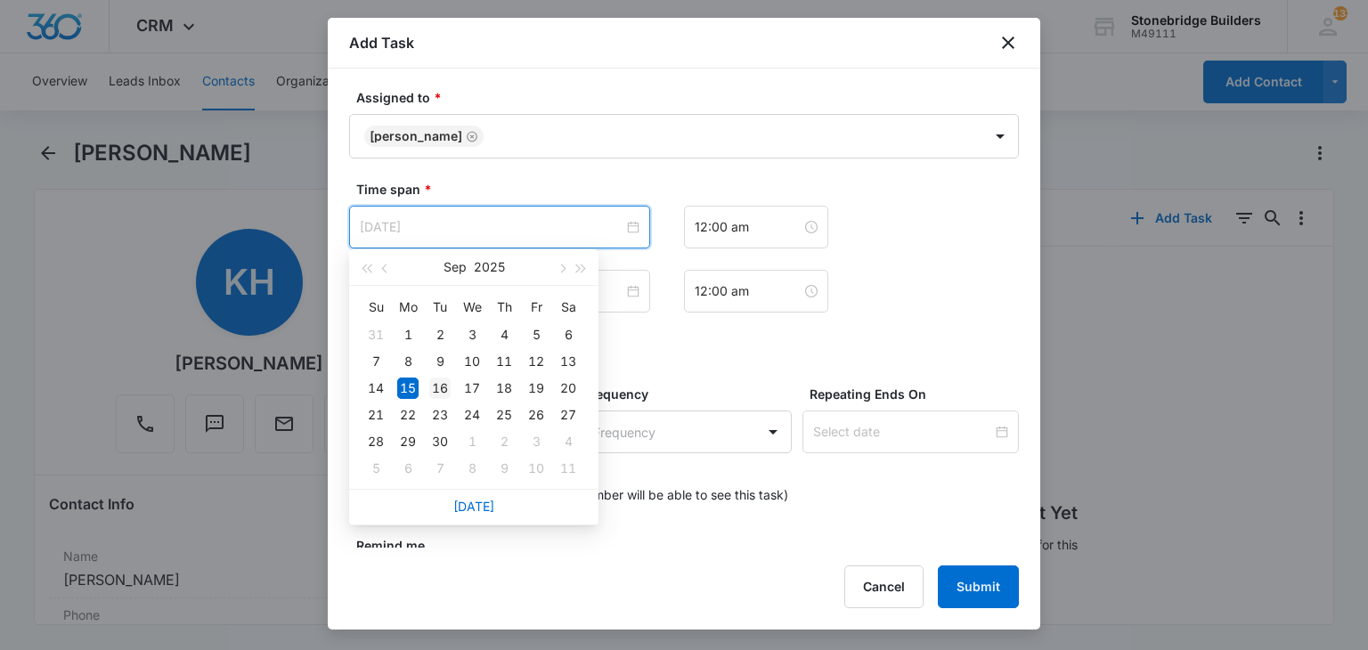  Describe the element at coordinates (408, 388) in the screenshot. I see `td: 2025-09-15` at that location.